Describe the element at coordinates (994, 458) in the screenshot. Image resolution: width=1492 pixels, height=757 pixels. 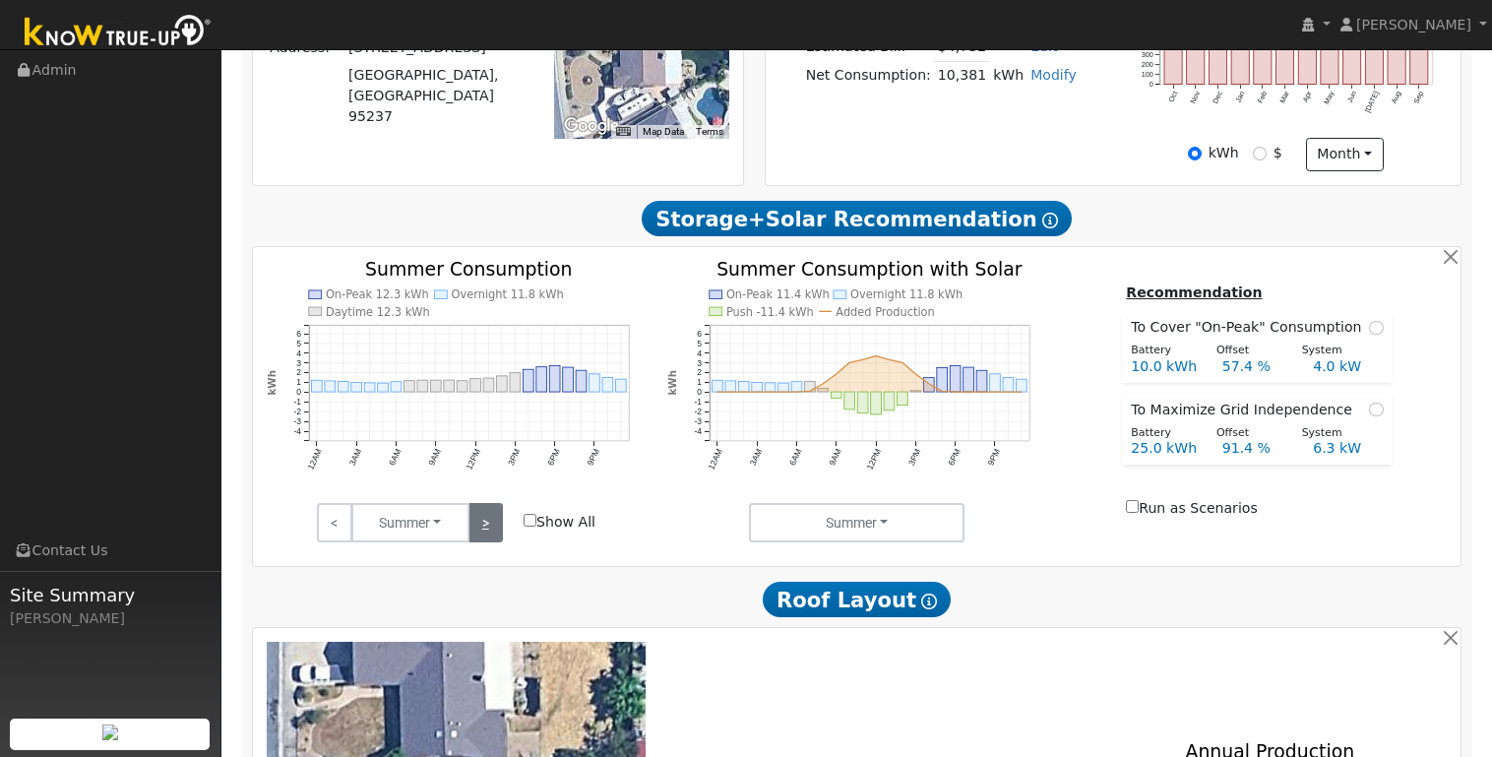
I see `text: 9PM` at that location.